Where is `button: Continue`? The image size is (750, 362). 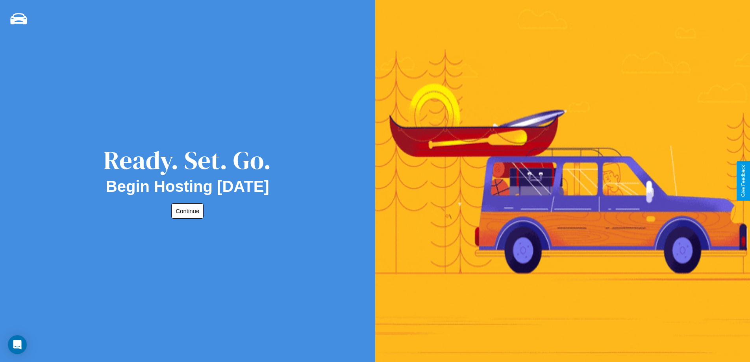
button: Continue is located at coordinates (187, 211).